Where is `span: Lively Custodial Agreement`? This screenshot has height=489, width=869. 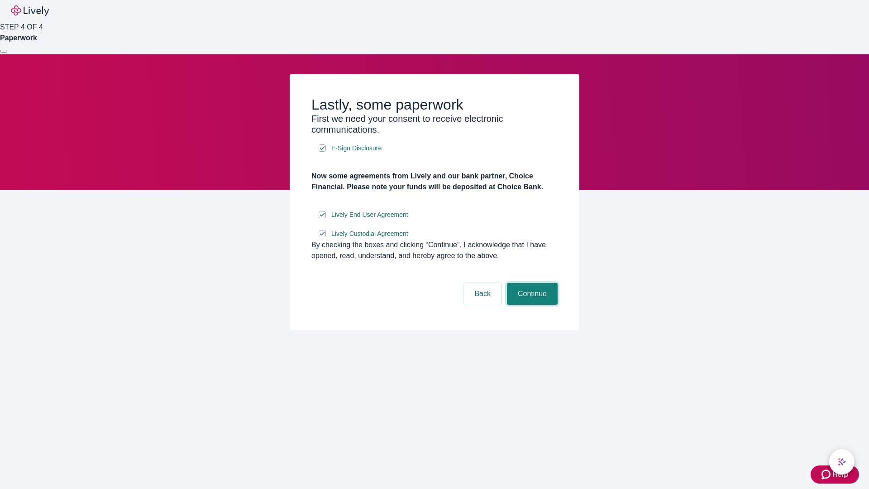 span: Lively Custodial Agreement is located at coordinates (370, 233).